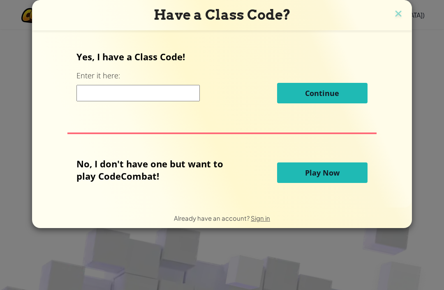  Describe the element at coordinates (98, 76) in the screenshot. I see `label: Enter it here:` at that location.